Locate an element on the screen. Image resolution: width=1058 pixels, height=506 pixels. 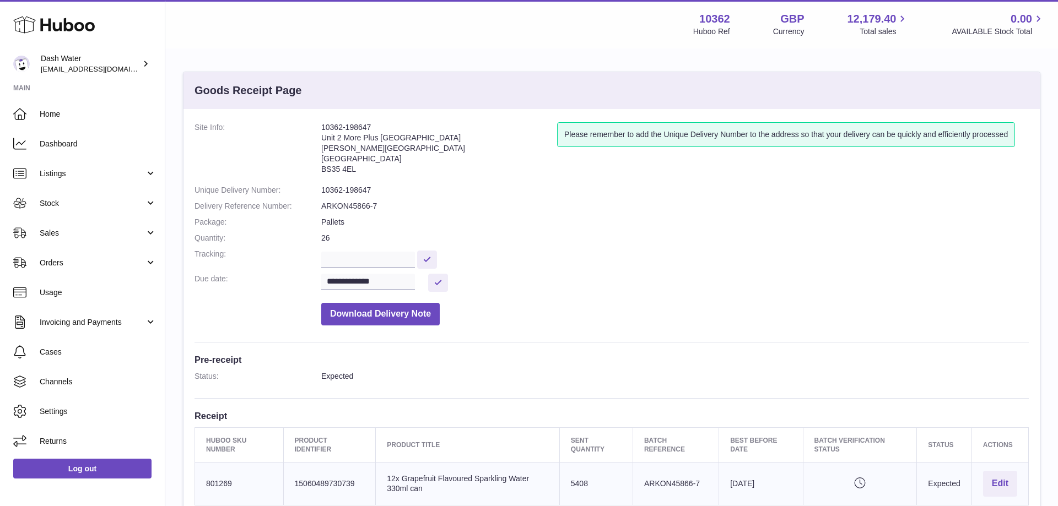
div: Currency is located at coordinates (788, 31).